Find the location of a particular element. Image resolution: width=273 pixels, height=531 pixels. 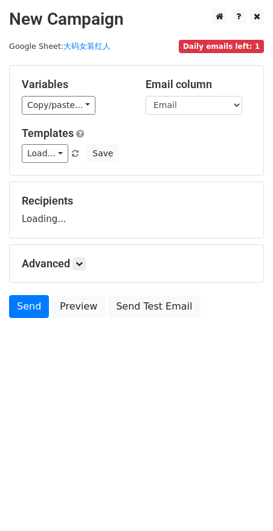

a: 大码女装红人 is located at coordinates (87, 46).